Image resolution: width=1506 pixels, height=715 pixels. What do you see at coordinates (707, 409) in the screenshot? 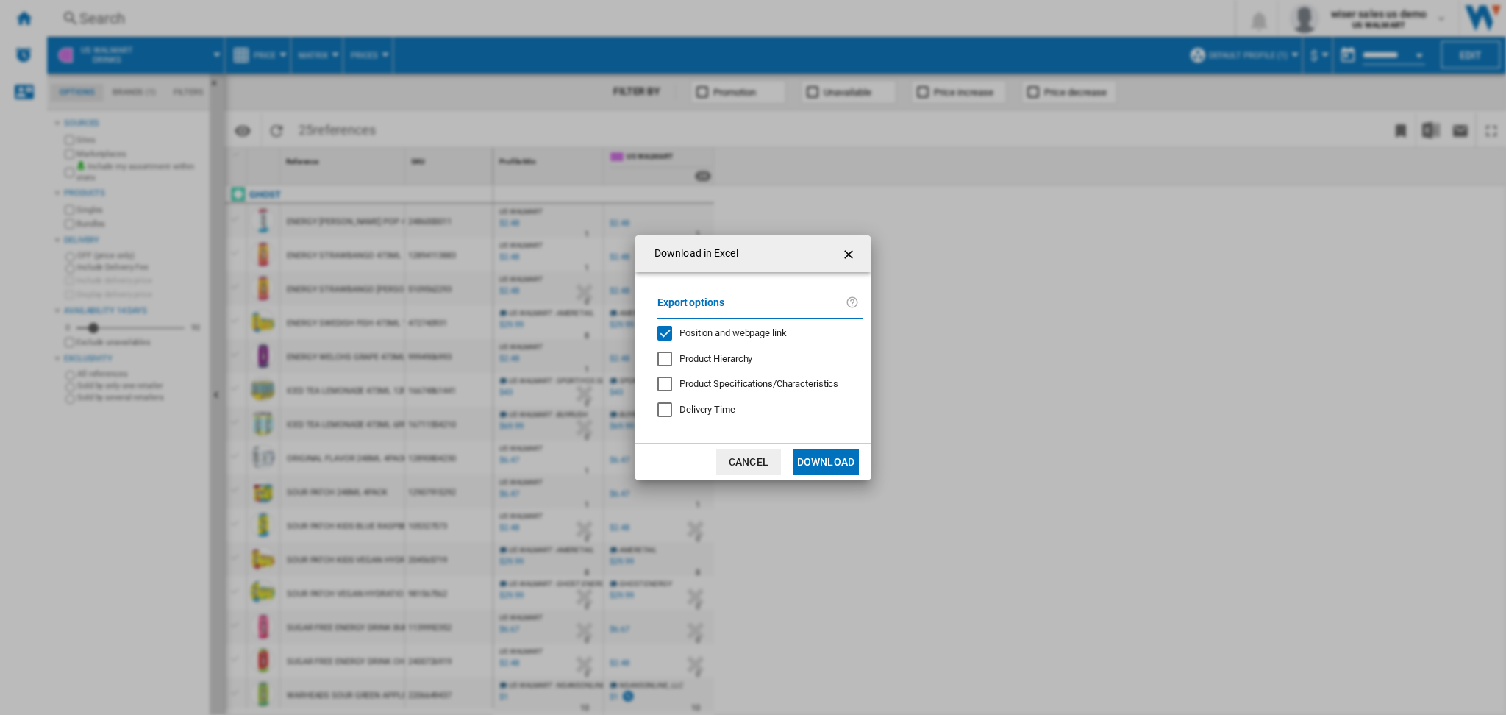
I see `span: Delivery Time` at bounding box center [707, 409].